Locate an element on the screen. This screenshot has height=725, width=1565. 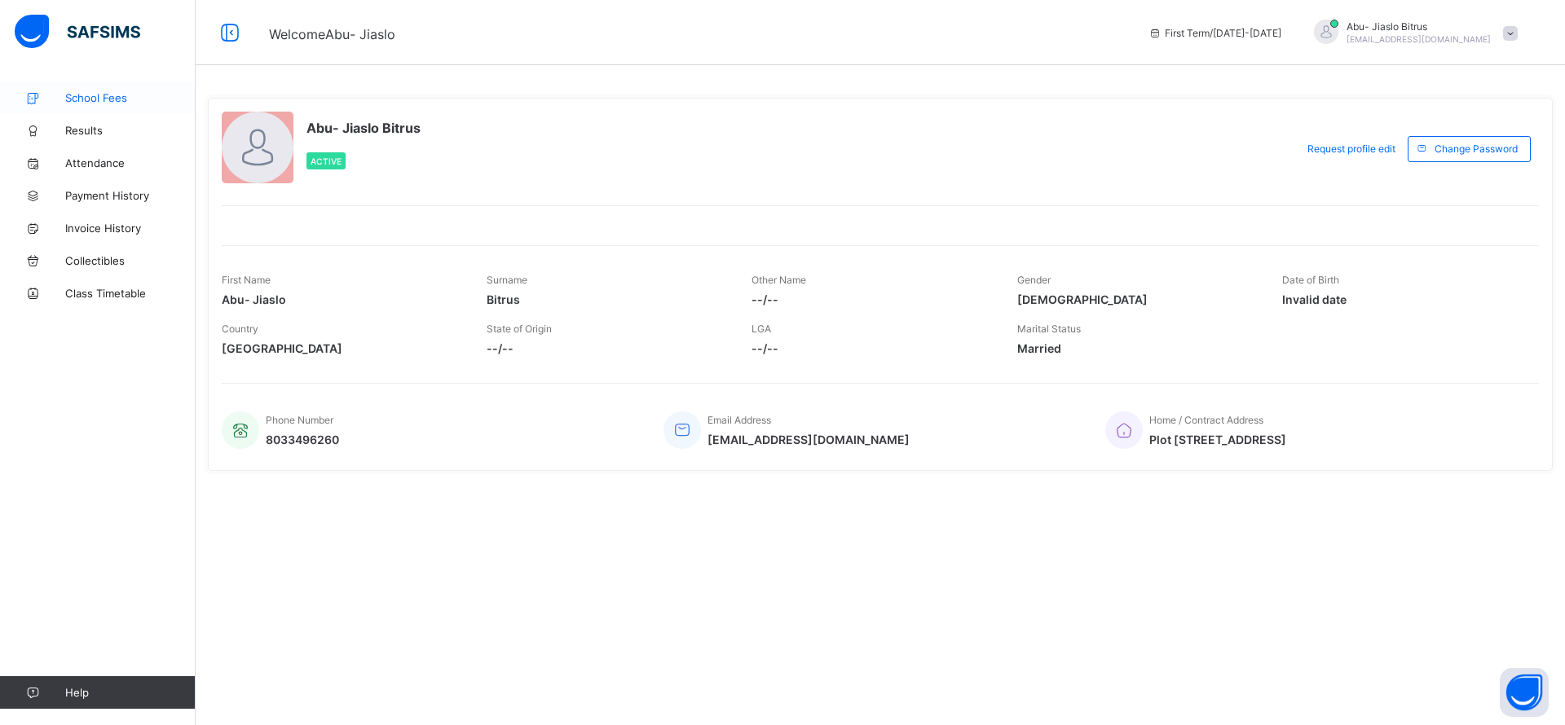
button: Open asap is located at coordinates (1524, 693).